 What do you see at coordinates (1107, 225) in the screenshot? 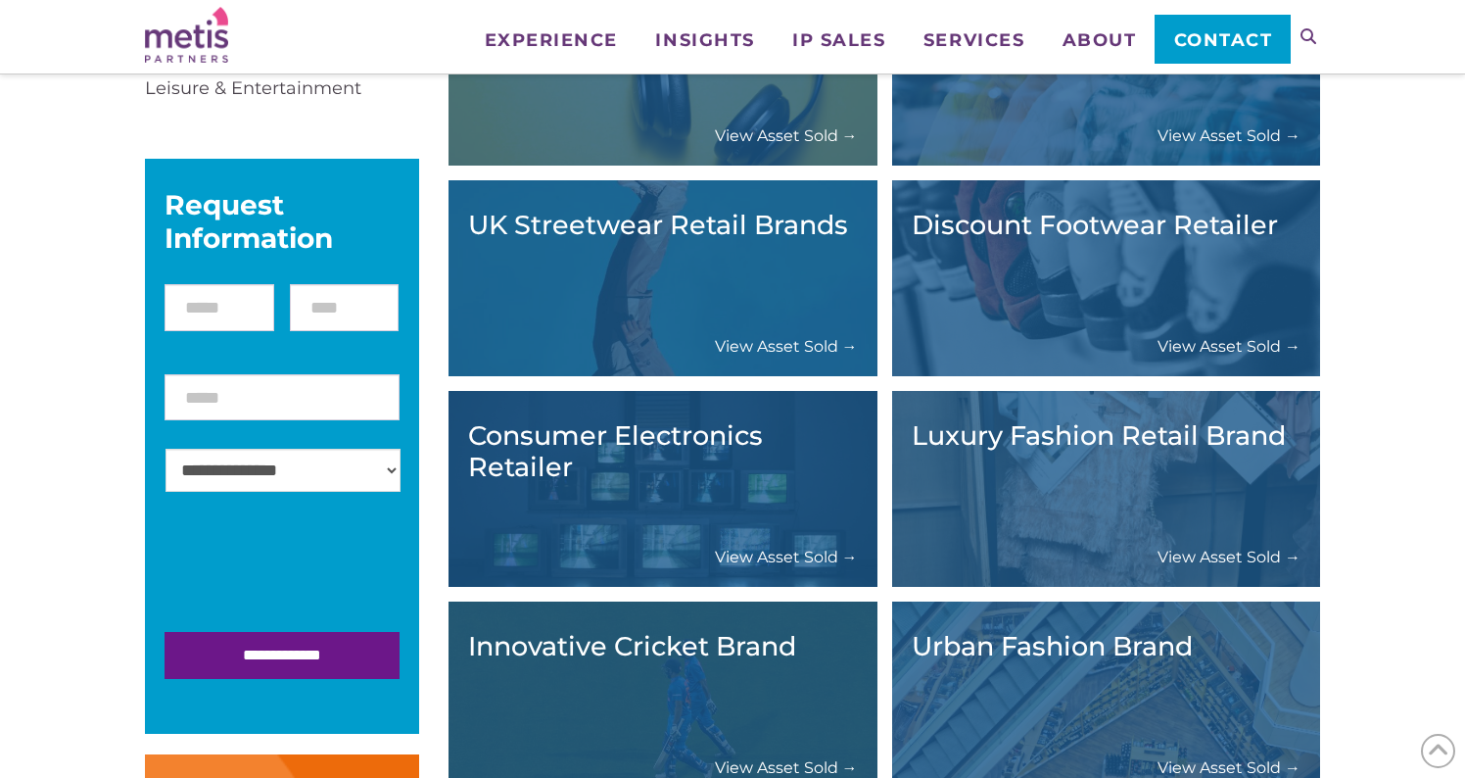
I see `h3: Discount Footwear Retailer` at bounding box center [1107, 225].